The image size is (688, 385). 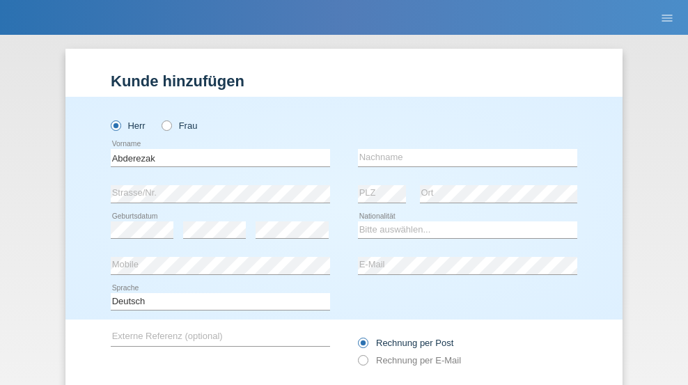 I want to click on input: Rechnung per E-Mail, so click(x=362, y=364).